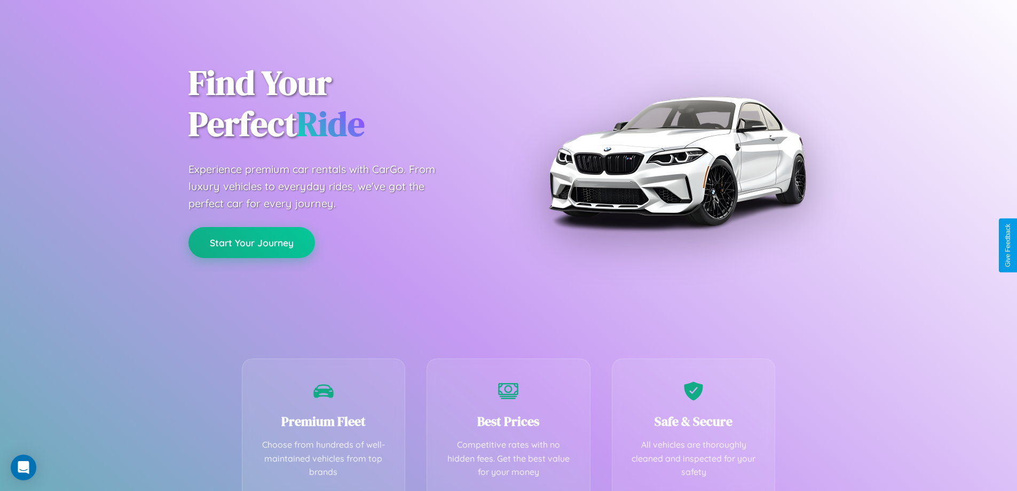 The width and height of the screenshot is (1017, 491). Describe the element at coordinates (322, 186) in the screenshot. I see `p: Experience premium car rentals with CarGo. From luxury vehicles to everyday rides, we've got the ...` at that location.